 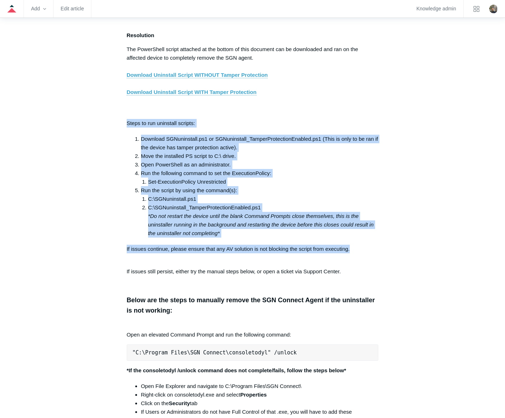 What do you see at coordinates (39, 9) in the screenshot?
I see `zd-hc-trigger: Add` at bounding box center [39, 9].